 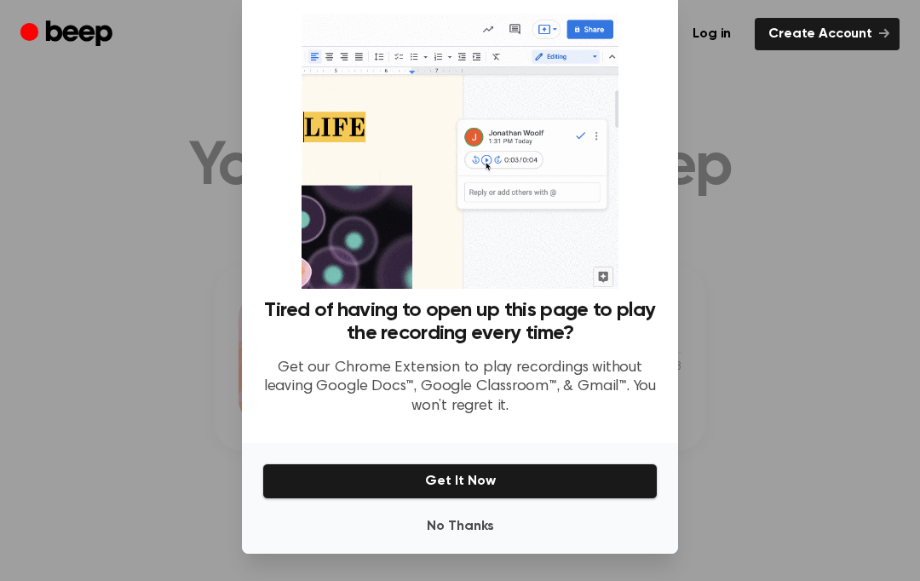 I want to click on a: Create Account, so click(x=827, y=34).